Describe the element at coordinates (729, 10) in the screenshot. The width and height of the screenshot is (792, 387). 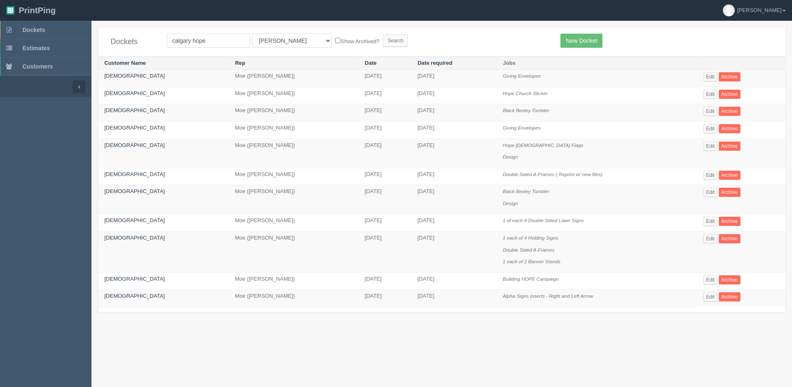
I see `img: avatar_default-7531ab5dedf162e01f1e0bb0964e6a185e93c5c22dfe317fb01d7f8cd2b1632c.jpg` at that location.